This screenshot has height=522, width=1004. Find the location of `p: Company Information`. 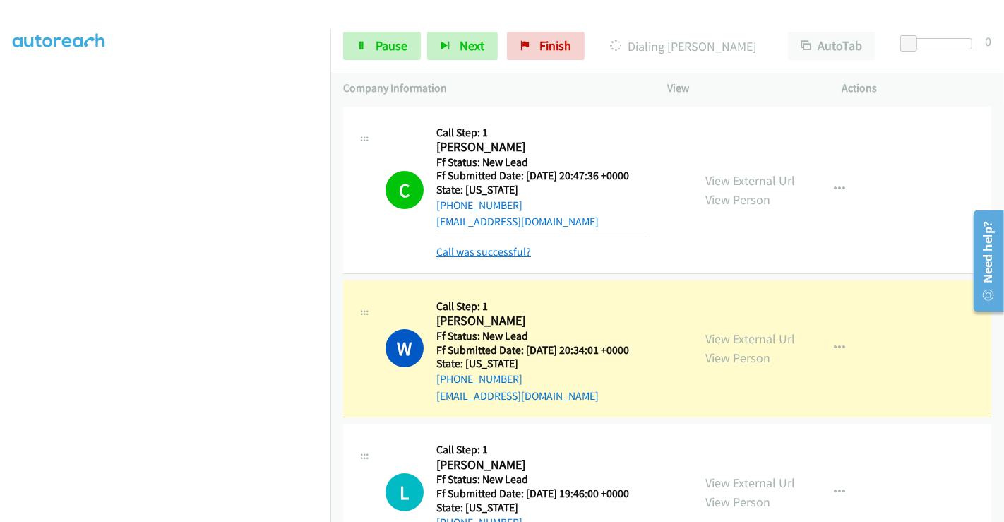

p: Company Information is located at coordinates (492, 88).